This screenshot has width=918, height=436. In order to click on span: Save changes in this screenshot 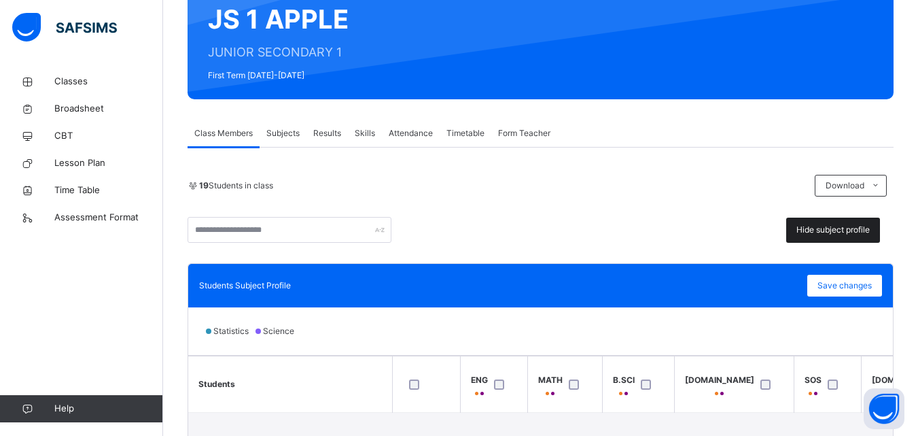, I will do `click(845, 285)`.